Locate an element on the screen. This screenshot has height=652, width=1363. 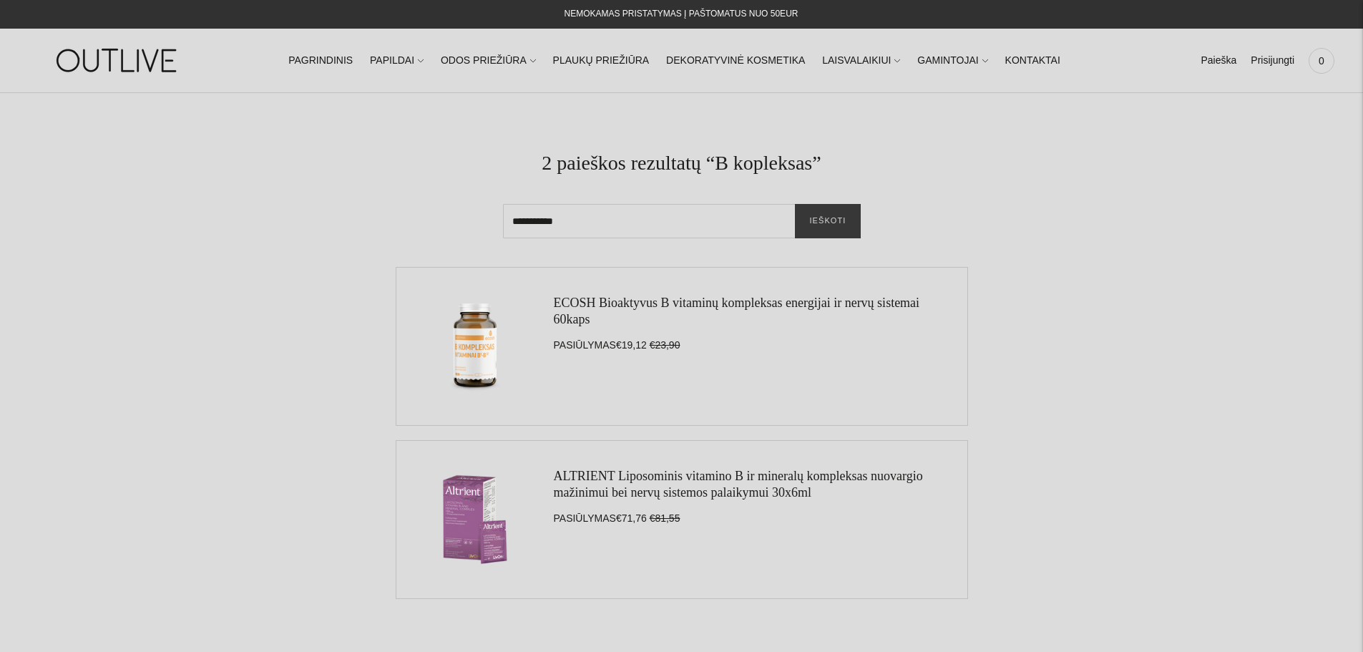
div: NEMOKAMAS PRISTATYMAS Į PAŠTOMATUS NUO 50EUR is located at coordinates (681, 14).